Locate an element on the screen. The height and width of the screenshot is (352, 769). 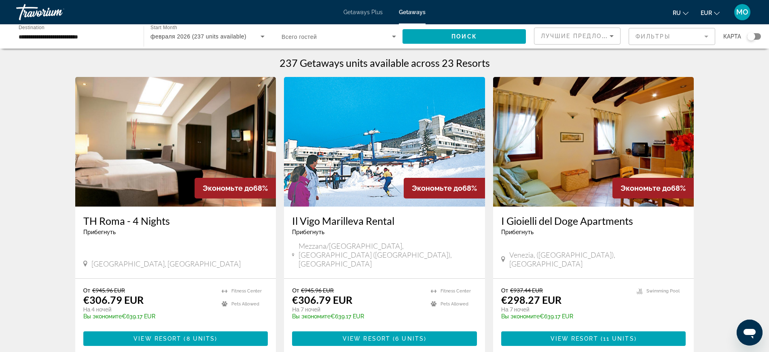
span: EUR is located at coordinates (706, 13).